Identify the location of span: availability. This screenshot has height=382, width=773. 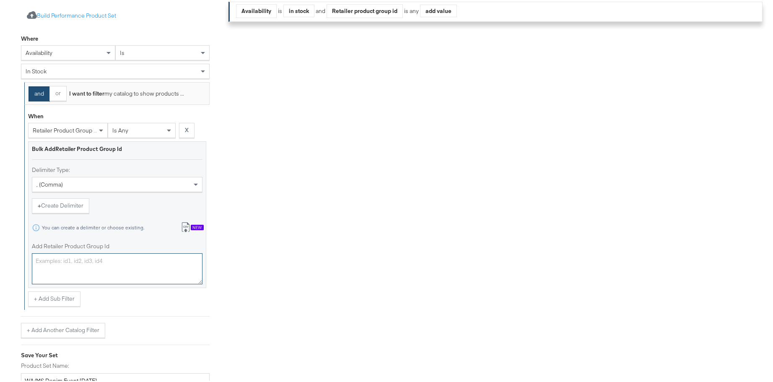
(39, 51).